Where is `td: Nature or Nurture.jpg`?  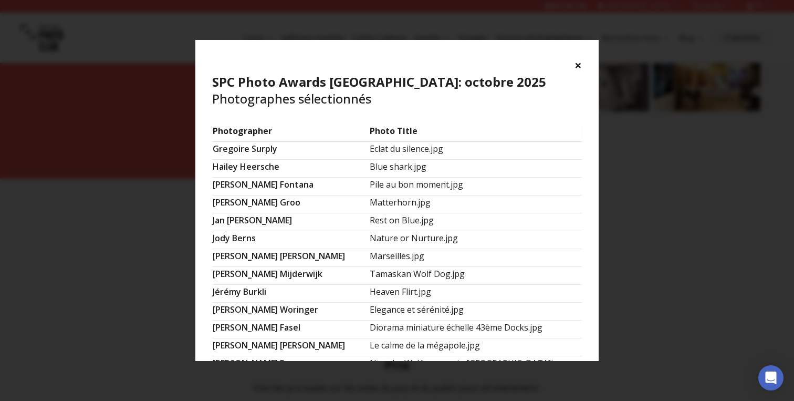 td: Nature or Nurture.jpg is located at coordinates (475, 240).